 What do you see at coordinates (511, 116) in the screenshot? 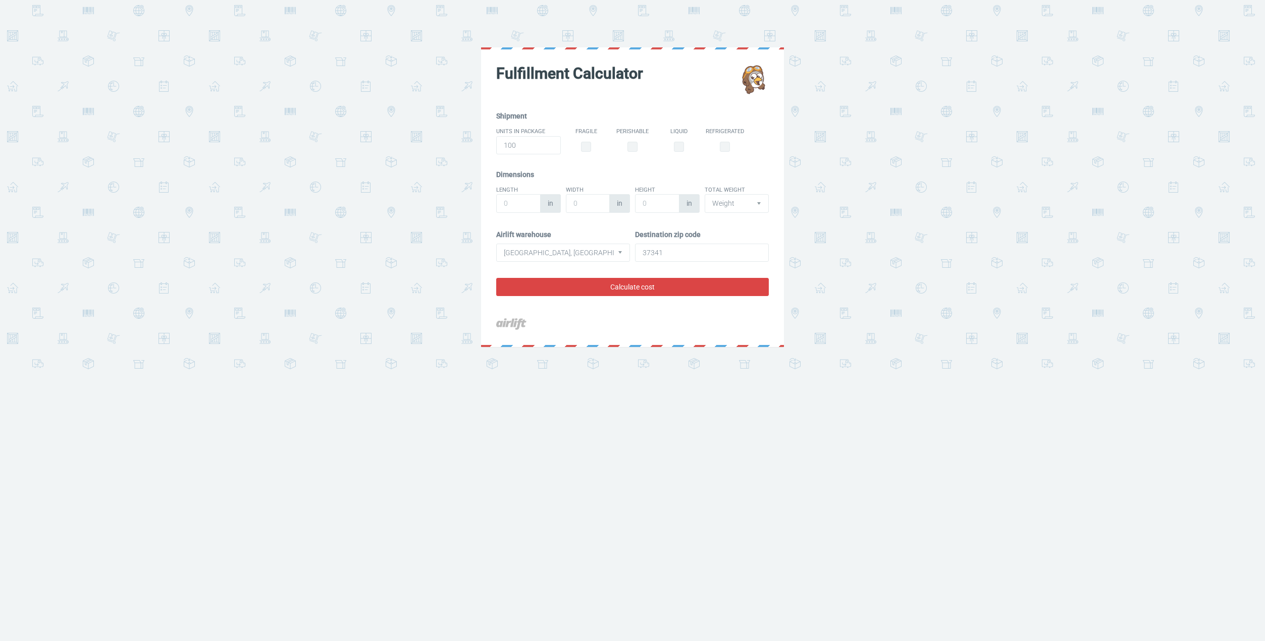
I see `strong: Shipment` at bounding box center [511, 116].